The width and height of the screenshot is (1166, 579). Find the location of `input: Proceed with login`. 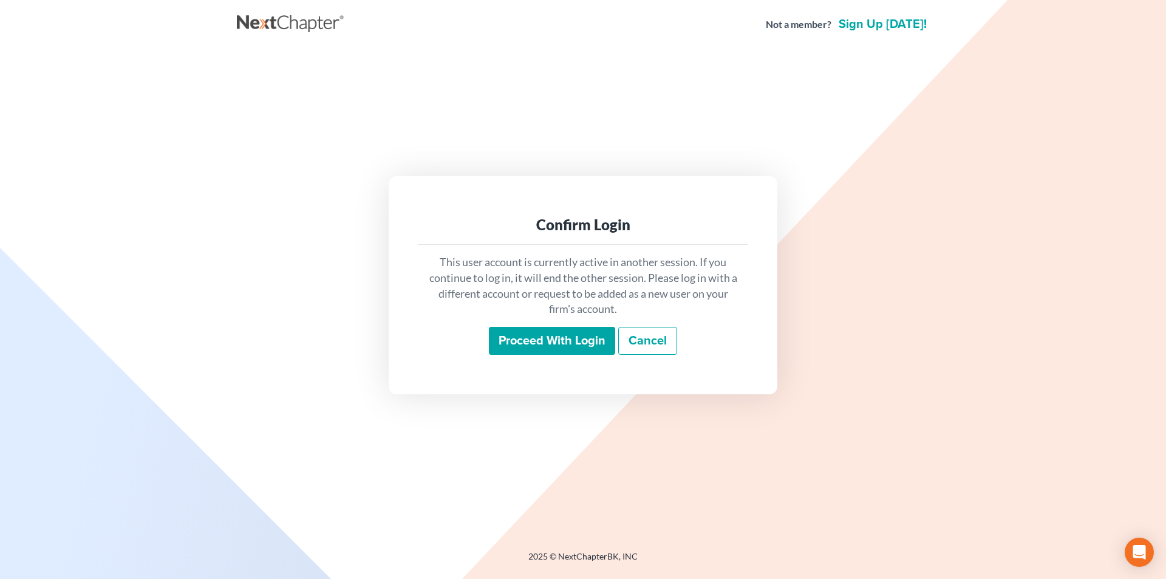

input: Proceed with login is located at coordinates (552, 341).